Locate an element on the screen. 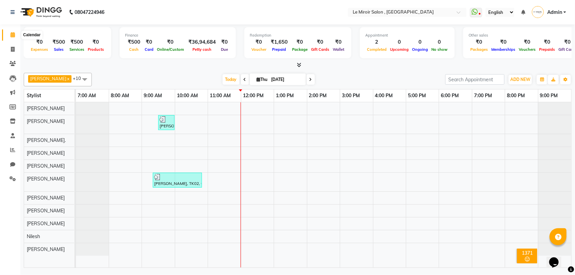 This screenshot has height=275, width=575. a: 2:00 PM is located at coordinates (318, 96).